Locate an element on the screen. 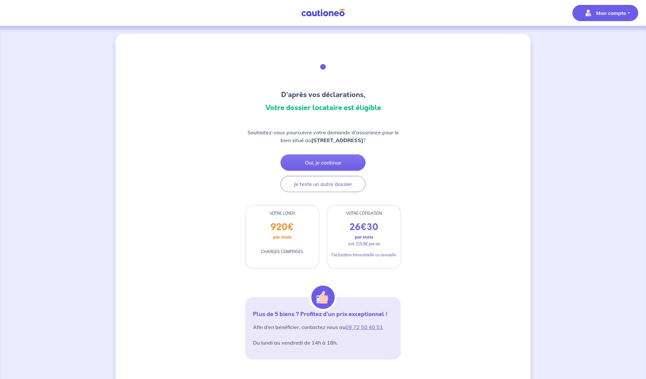 The width and height of the screenshot is (646, 379). p: 26 is located at coordinates (364, 227).